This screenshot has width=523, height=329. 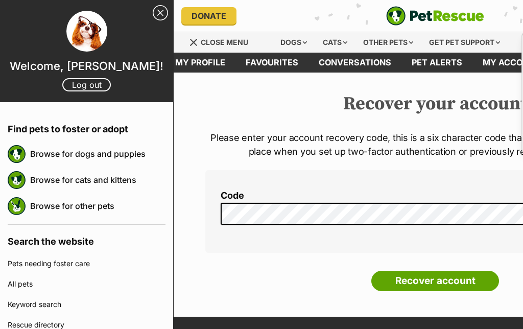 I want to click on img: profile image, so click(x=87, y=31).